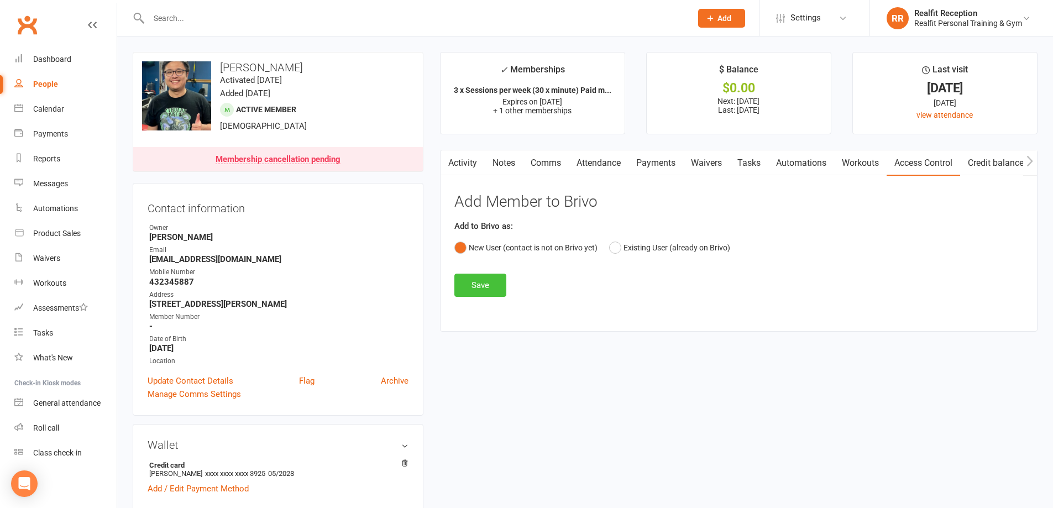  I want to click on div: Last visit, so click(945, 72).